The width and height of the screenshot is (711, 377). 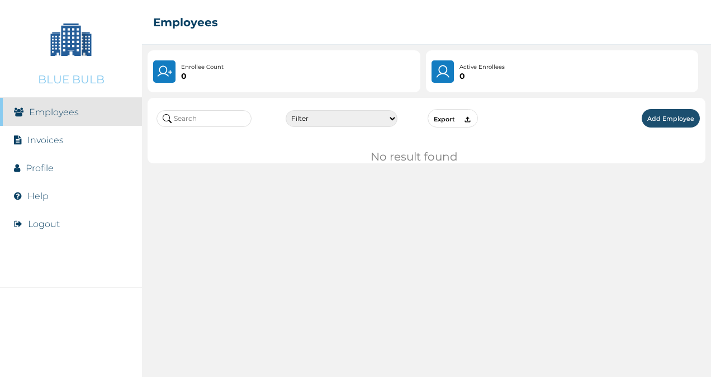 I want to click on input: Search, so click(x=204, y=119).